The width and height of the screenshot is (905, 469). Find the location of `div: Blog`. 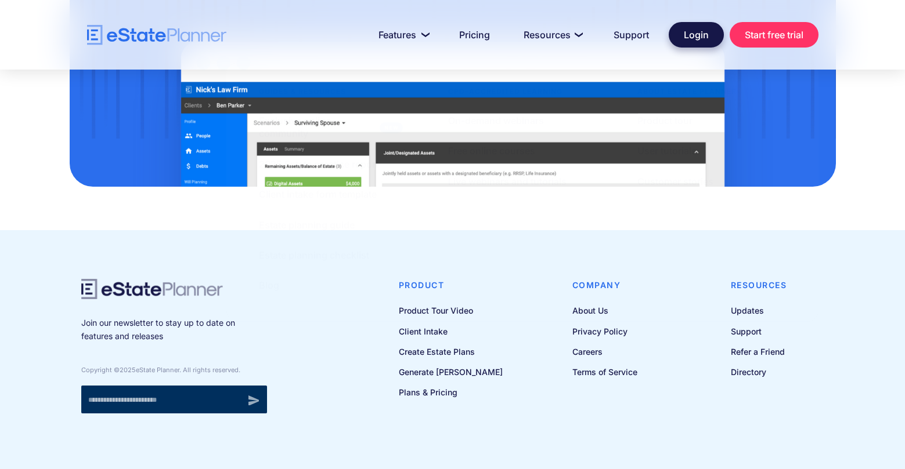

div: Blog is located at coordinates (269, 285).